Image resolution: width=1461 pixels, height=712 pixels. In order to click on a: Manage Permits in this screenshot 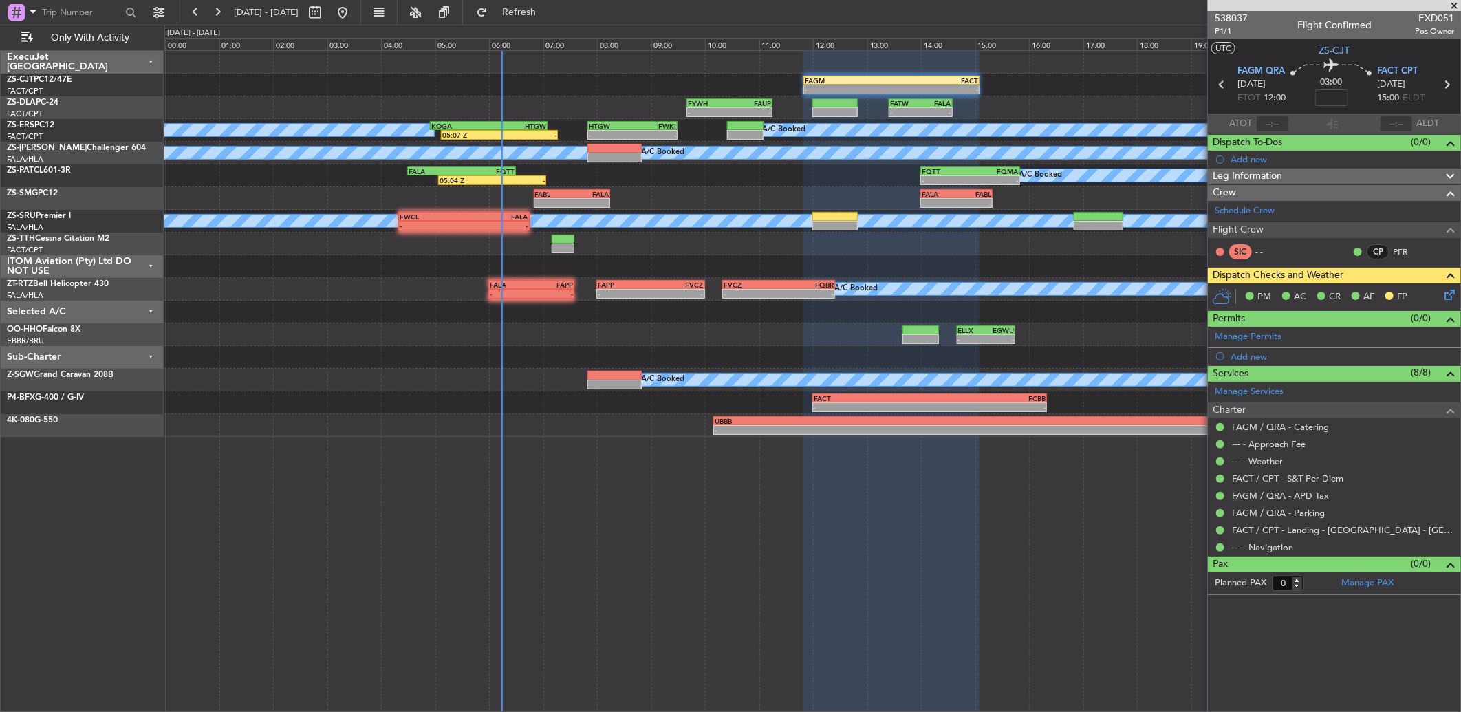, I will do `click(1248, 337)`.